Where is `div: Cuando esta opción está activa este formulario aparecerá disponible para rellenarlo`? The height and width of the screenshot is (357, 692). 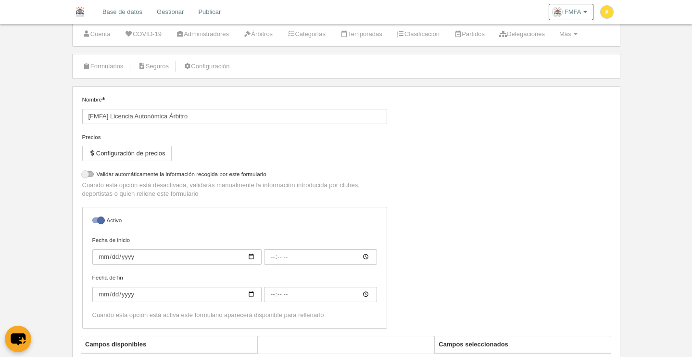 div: Cuando esta opción está activa este formulario aparecerá disponible para rellenarlo is located at coordinates (235, 315).